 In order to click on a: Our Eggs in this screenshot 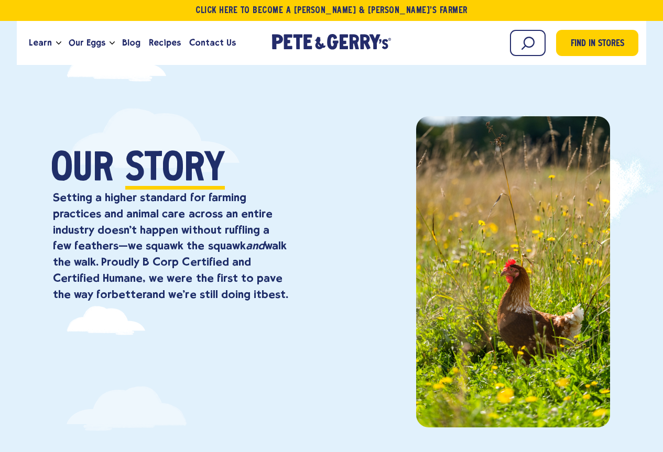, I will do `click(87, 43)`.